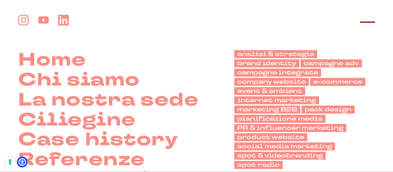  What do you see at coordinates (270, 91) in the screenshot?
I see `a: event & ambient` at bounding box center [270, 91].